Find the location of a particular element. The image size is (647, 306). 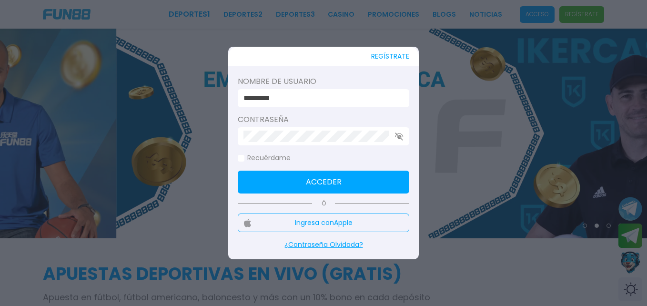

label: Nombre de usuario is located at coordinates (323, 81).